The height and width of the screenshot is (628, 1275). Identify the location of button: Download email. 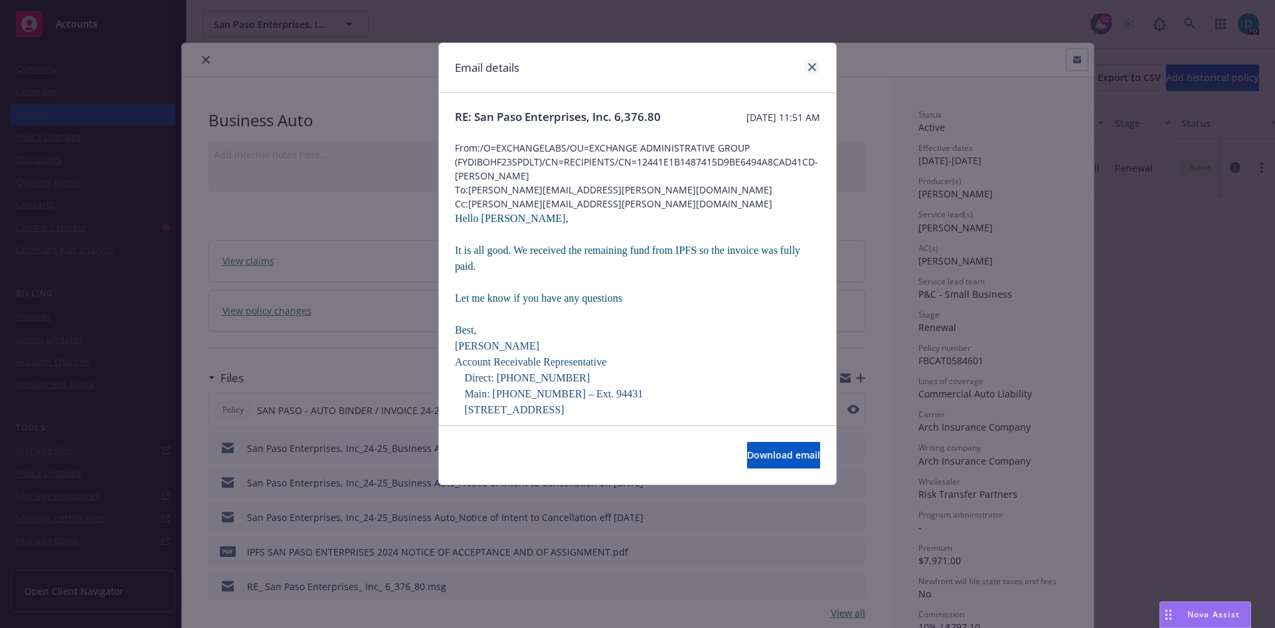
(784, 455).